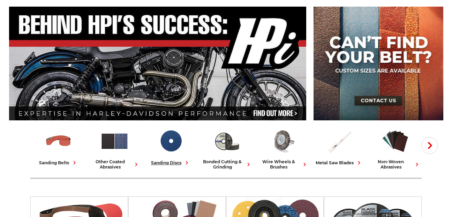 The width and height of the screenshot is (452, 217). What do you see at coordinates (114, 141) in the screenshot?
I see `img: Other Coated Abrasives` at bounding box center [114, 141].